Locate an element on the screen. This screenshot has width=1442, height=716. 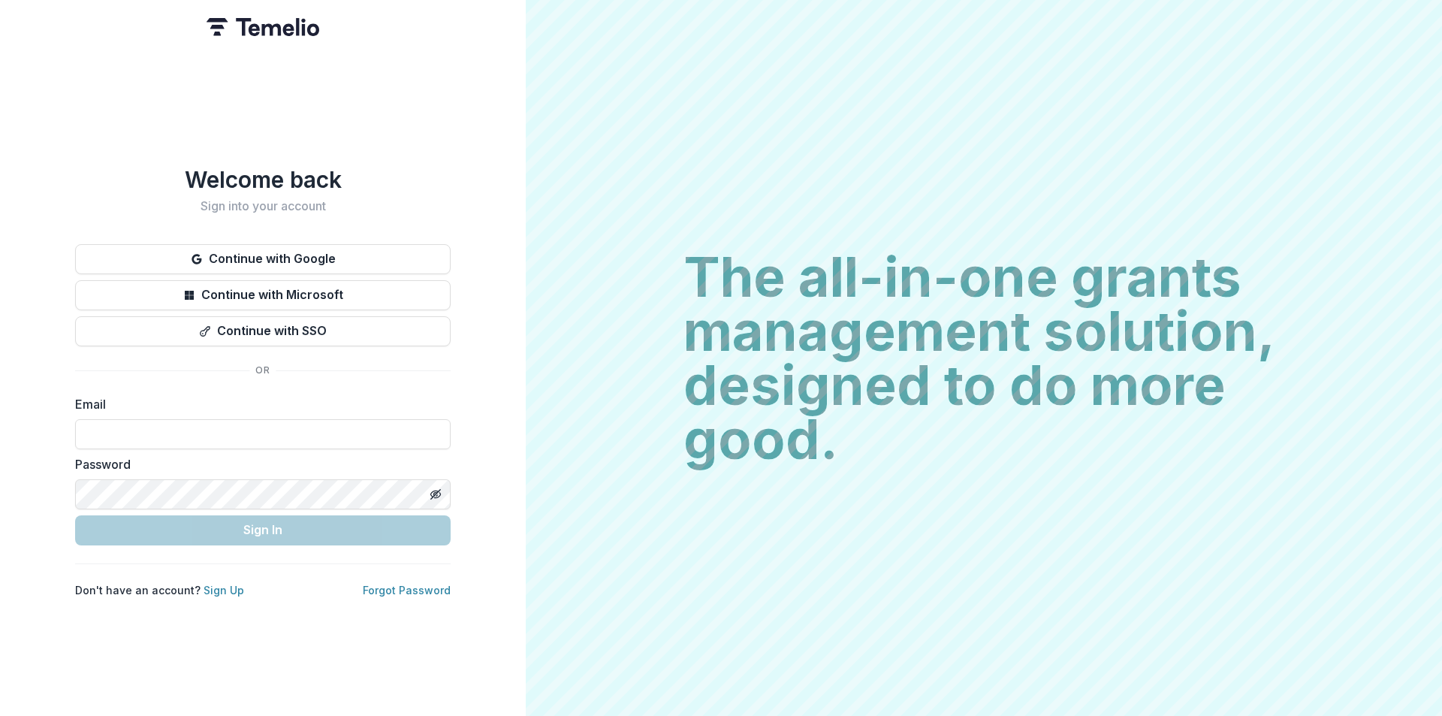
button: Continue with Google is located at coordinates (263, 259).